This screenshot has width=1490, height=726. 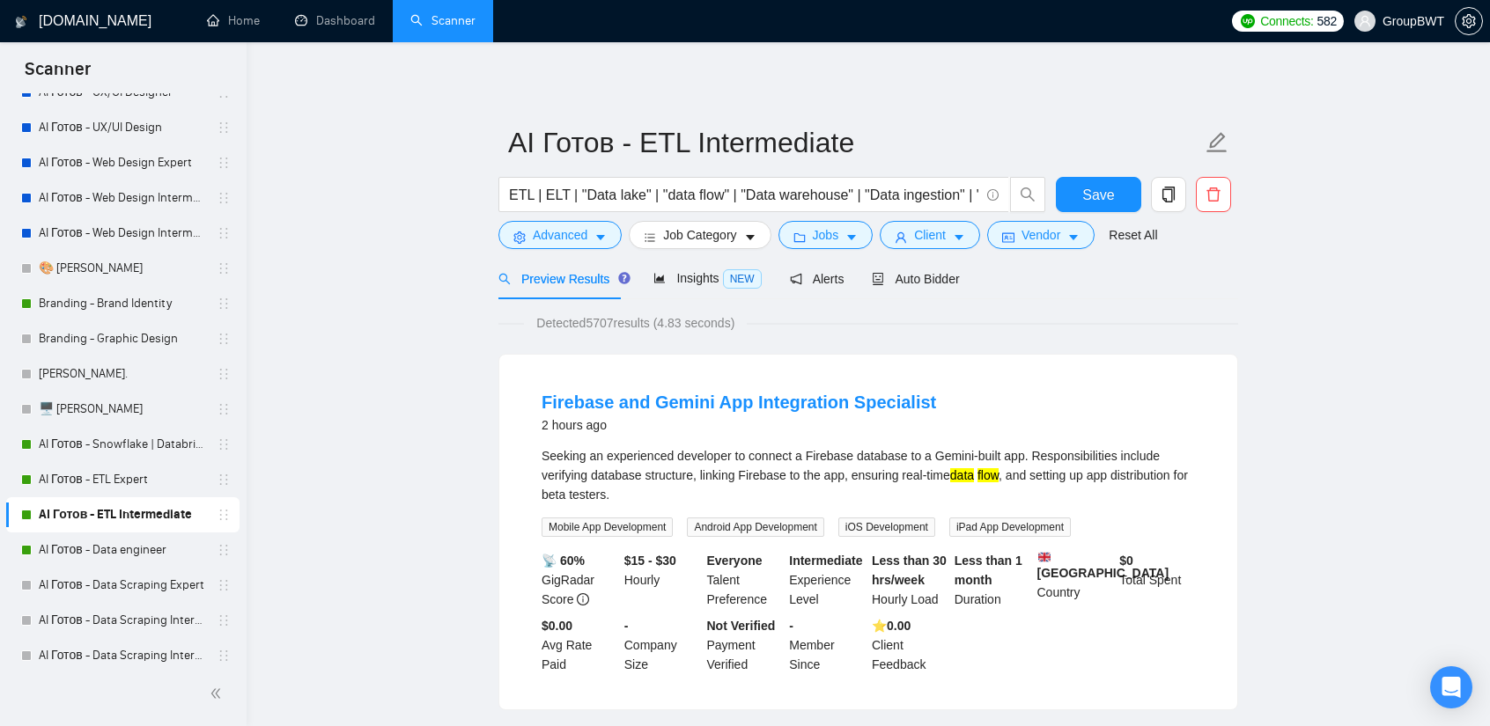 I want to click on button: barsJob Categorycaret-down, so click(x=699, y=235).